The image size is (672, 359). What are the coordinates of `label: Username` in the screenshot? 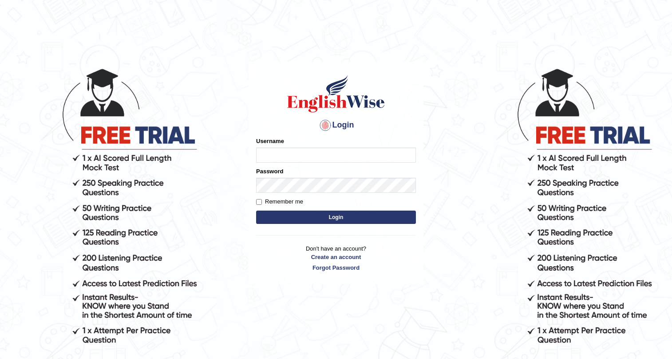 It's located at (270, 141).